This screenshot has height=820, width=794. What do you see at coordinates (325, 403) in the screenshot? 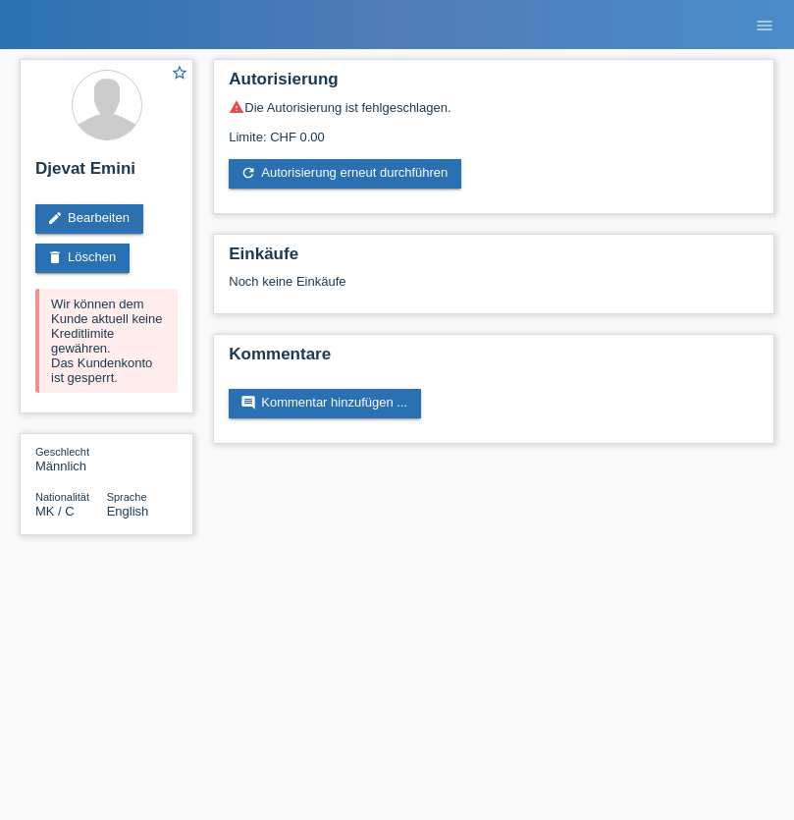
I see `a: commentKommentar hinzufügen ...` at bounding box center [325, 403].